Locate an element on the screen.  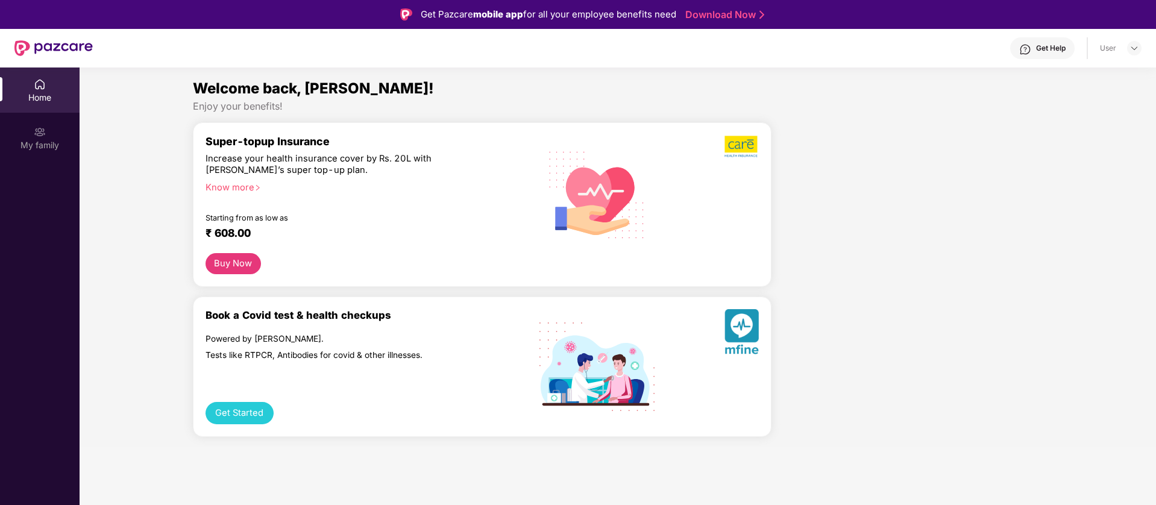
div: Get Pazcare for all your employee benefits need is located at coordinates (548, 14).